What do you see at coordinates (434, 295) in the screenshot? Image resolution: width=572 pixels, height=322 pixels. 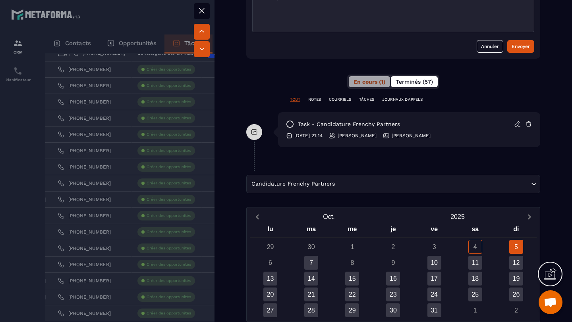 I see `div: 24` at bounding box center [434, 295].